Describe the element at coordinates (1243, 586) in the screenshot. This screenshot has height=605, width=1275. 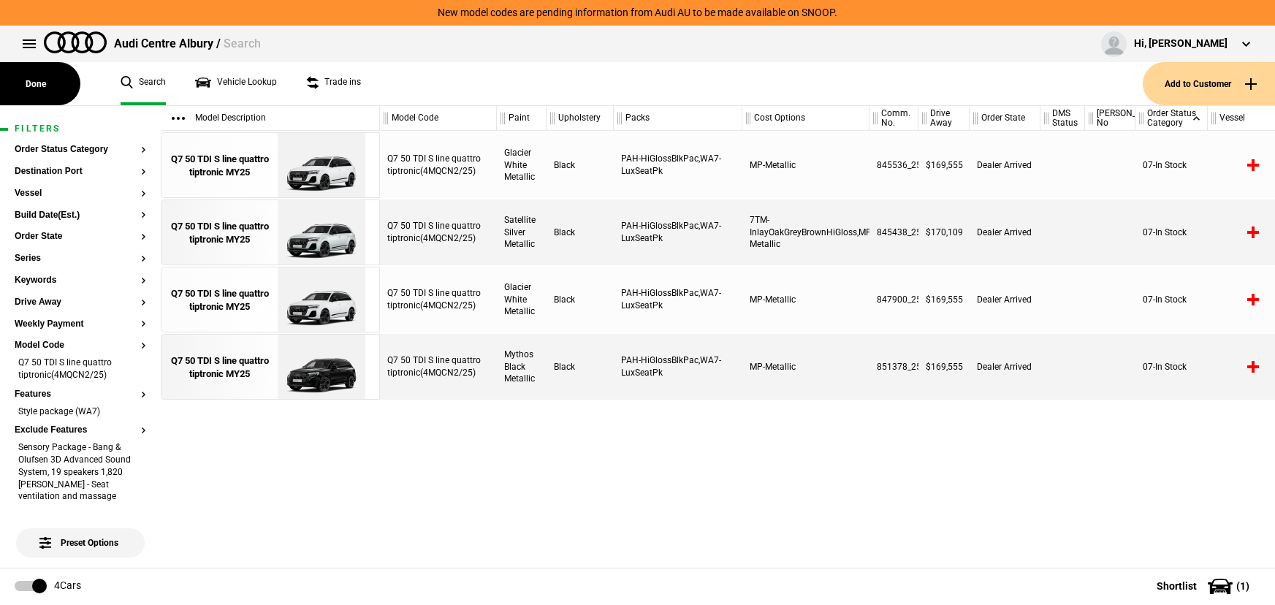
I see `span: ( 1 )` at that location.